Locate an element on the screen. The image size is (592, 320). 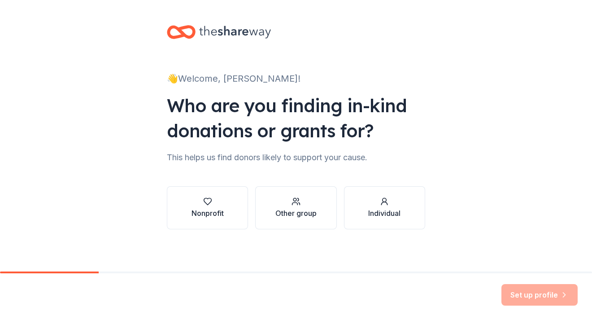
div: Individual is located at coordinates (384, 213).